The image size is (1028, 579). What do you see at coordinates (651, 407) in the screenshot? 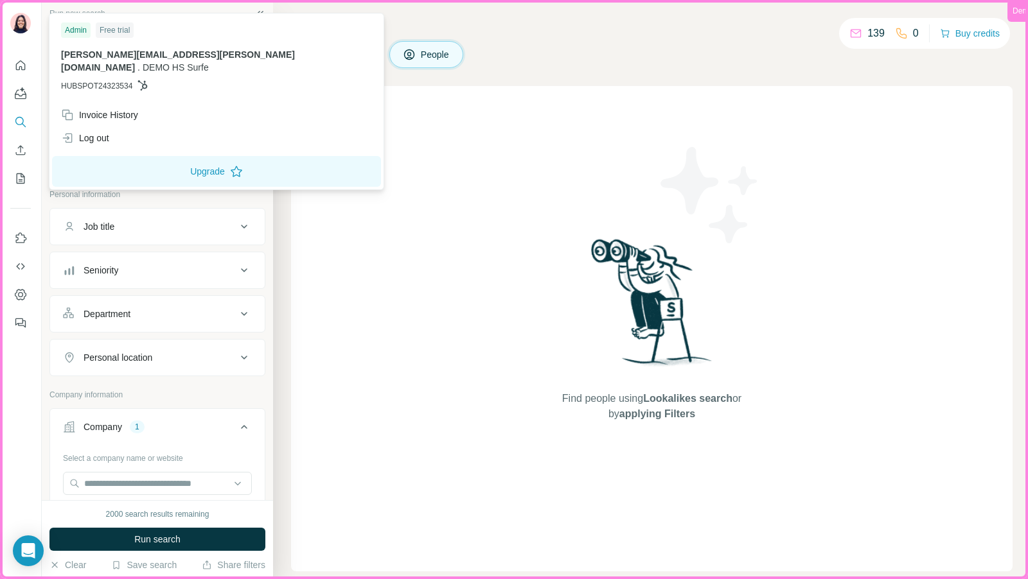
I see `span: Find people using or by` at bounding box center [651, 407].